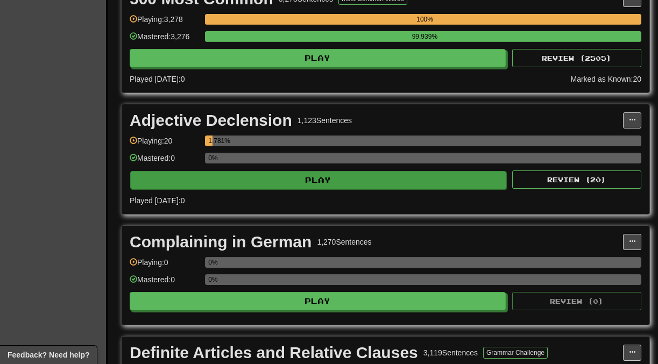  What do you see at coordinates (324, 120) in the screenshot?
I see `div: 1,123 Sentences` at bounding box center [324, 120].